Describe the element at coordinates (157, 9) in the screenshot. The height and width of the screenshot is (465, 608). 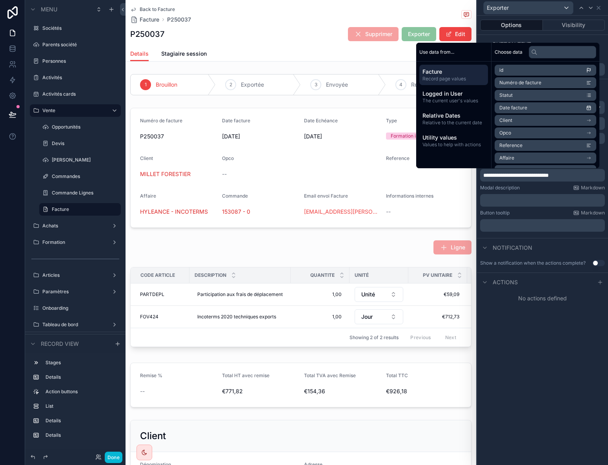
I see `span: Back to Facture` at that location.